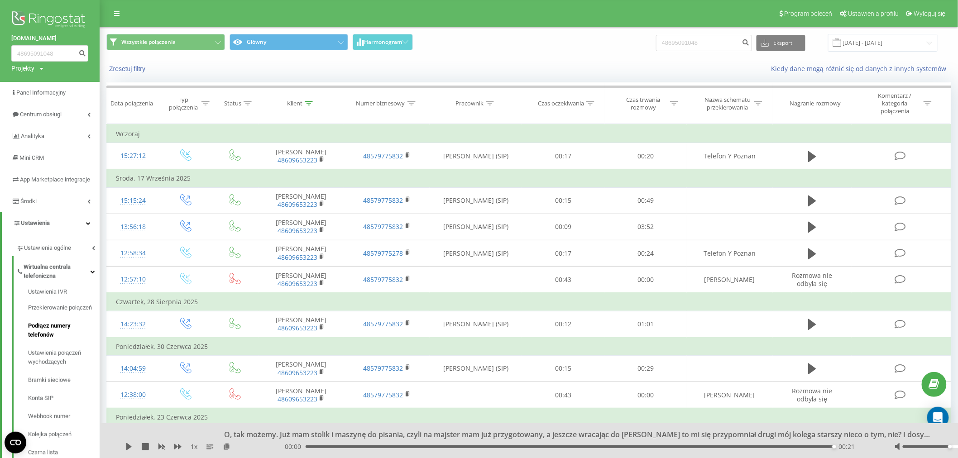  What do you see at coordinates (861, 68) in the screenshot?
I see `a: Kiedy dane mogą różnić się od danych z innych systemów` at bounding box center [861, 68].